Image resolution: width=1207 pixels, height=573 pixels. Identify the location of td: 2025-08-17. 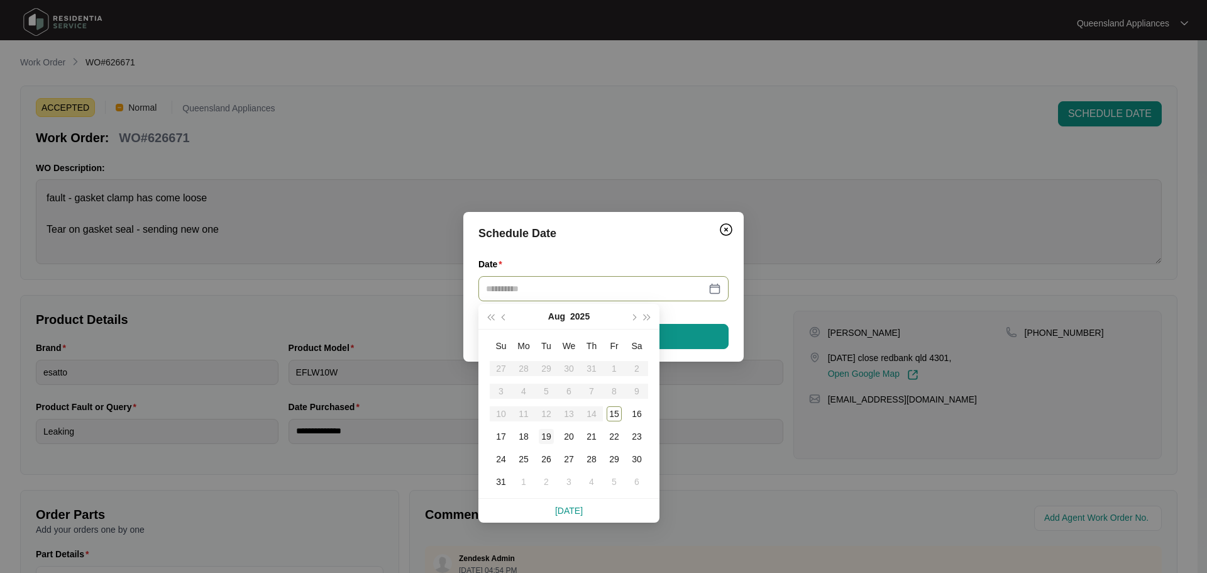
(501, 436).